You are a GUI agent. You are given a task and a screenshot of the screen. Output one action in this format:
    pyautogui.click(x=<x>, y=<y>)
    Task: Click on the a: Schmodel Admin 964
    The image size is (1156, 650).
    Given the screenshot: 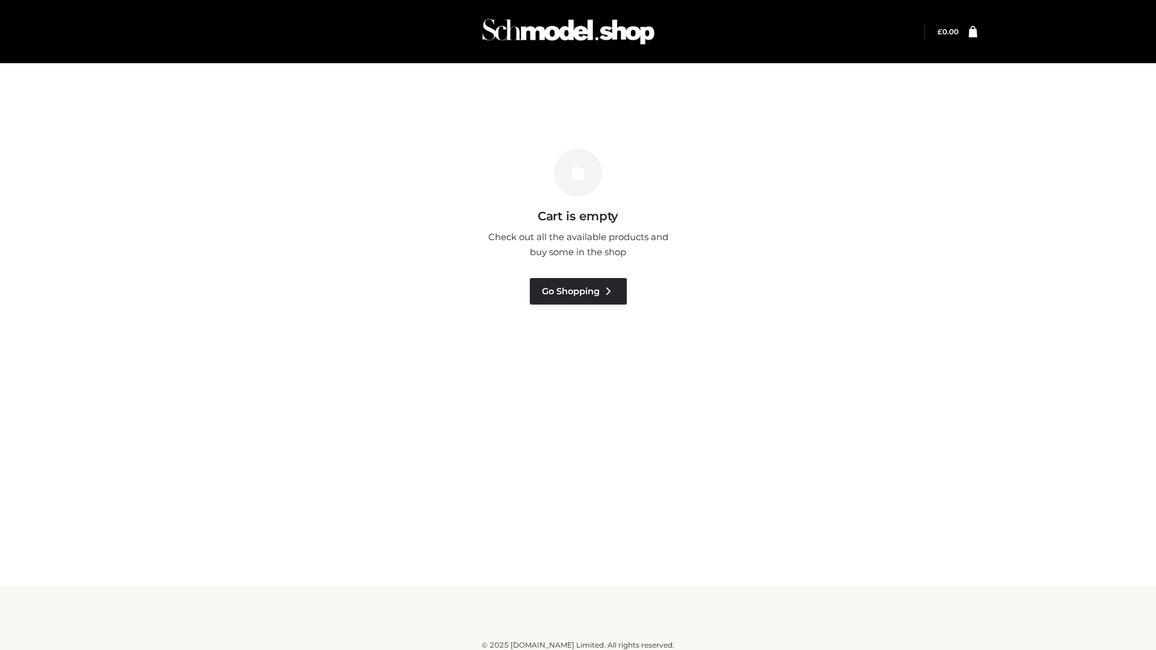 What is the action you would take?
    pyautogui.click(x=569, y=31)
    